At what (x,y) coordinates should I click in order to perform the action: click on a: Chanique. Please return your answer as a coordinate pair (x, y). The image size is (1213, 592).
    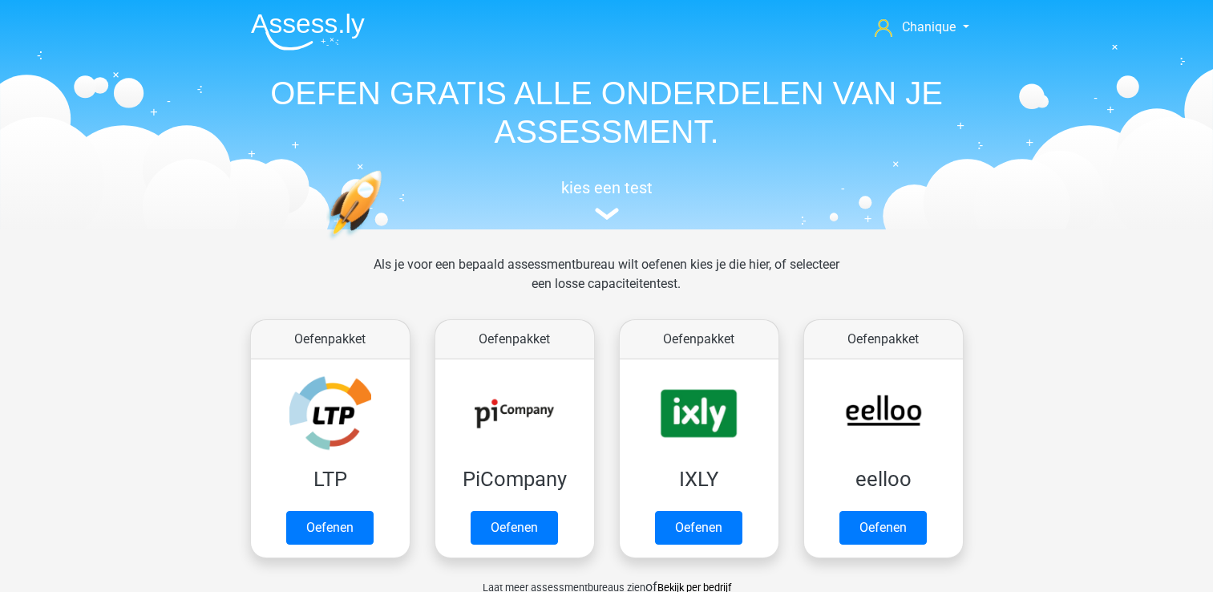
    Looking at the image, I should click on (922, 27).